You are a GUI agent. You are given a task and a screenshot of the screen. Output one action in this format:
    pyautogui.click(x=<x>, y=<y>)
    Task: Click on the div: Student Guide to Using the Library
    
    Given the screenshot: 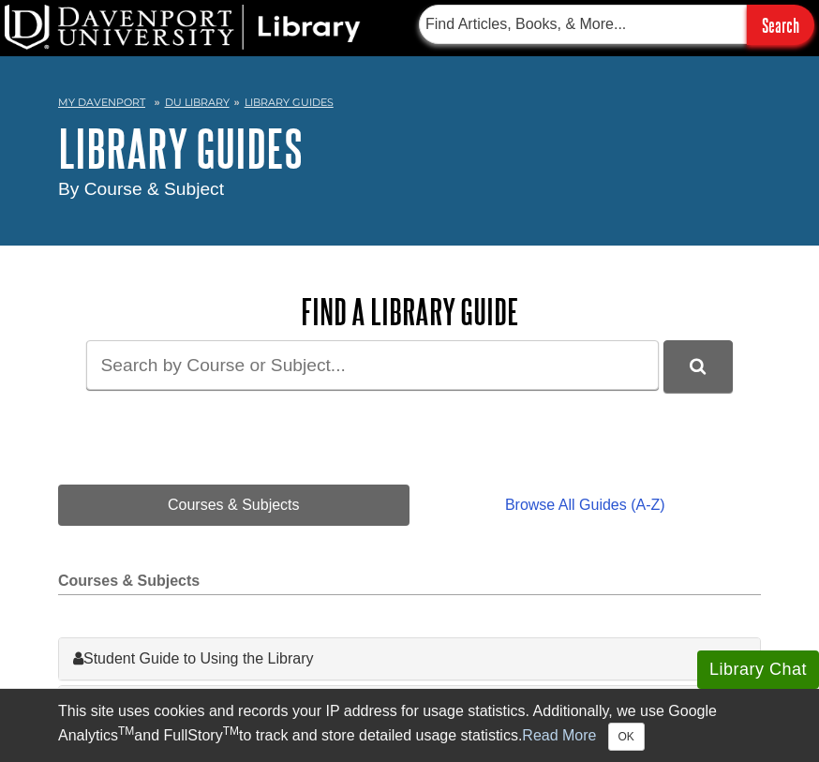 What is the action you would take?
    pyautogui.click(x=409, y=659)
    